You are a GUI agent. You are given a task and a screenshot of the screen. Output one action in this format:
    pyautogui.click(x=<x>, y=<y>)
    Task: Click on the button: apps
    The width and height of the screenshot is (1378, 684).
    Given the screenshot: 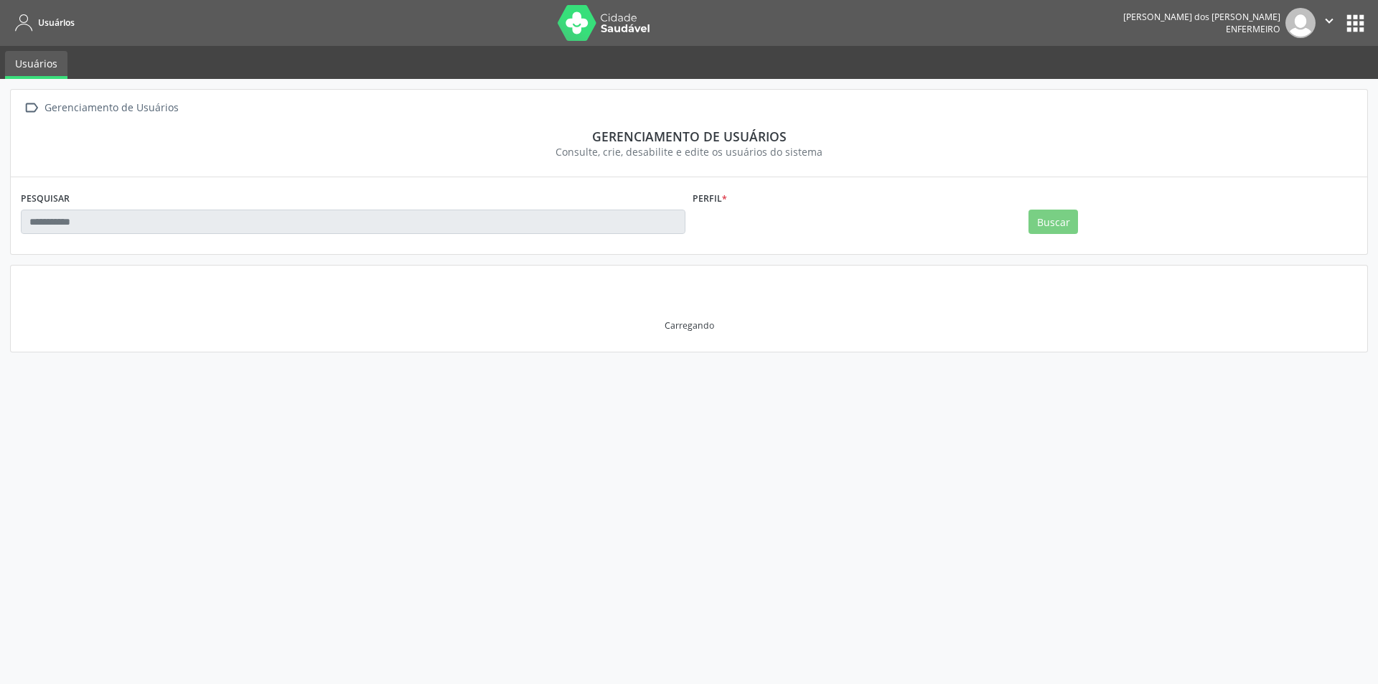 What is the action you would take?
    pyautogui.click(x=1355, y=23)
    